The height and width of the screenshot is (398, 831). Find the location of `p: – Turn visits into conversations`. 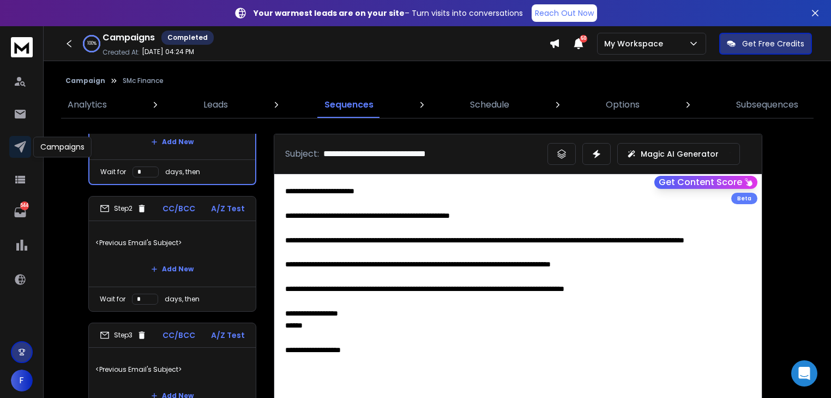

p: – Turn visits into conversations is located at coordinates (388, 13).